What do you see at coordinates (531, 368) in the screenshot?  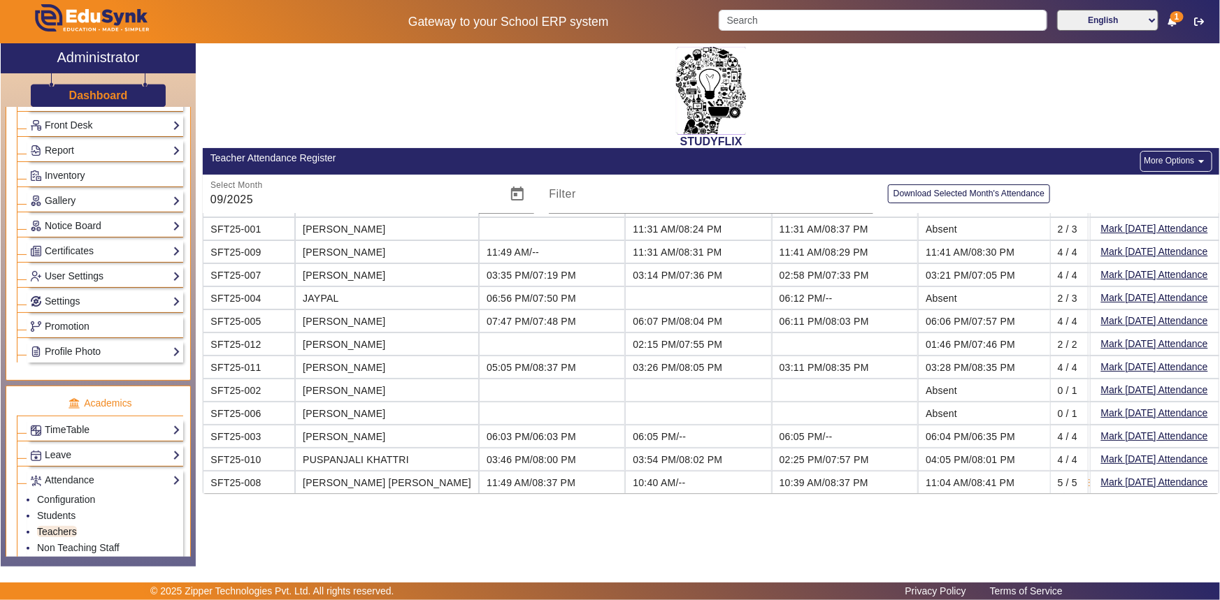 I see `span: 05:05 PM/08:37 PM` at bounding box center [531, 368].